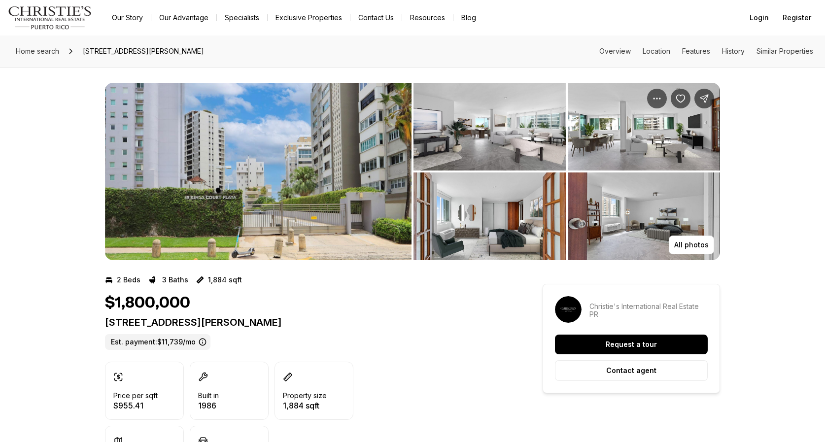 The height and width of the screenshot is (442, 825). I want to click on button: Login, so click(759, 18).